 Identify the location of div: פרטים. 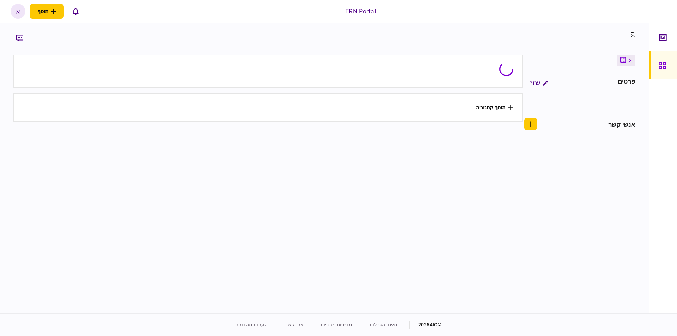
(626, 83).